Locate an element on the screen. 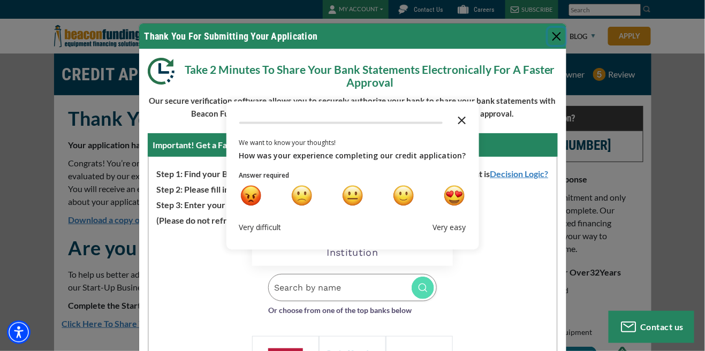 The height and width of the screenshot is (351, 705). a: Decision Logic? is located at coordinates (524, 173).